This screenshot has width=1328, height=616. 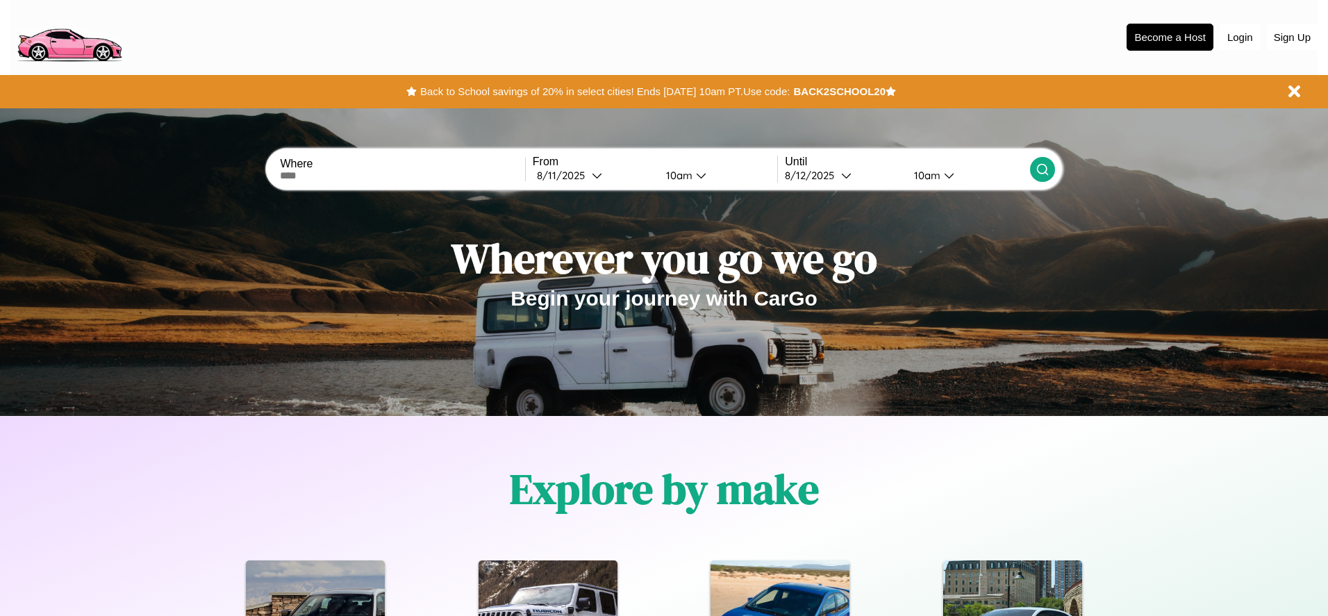 What do you see at coordinates (839, 91) in the screenshot?
I see `b: BACK2SCHOOL20` at bounding box center [839, 91].